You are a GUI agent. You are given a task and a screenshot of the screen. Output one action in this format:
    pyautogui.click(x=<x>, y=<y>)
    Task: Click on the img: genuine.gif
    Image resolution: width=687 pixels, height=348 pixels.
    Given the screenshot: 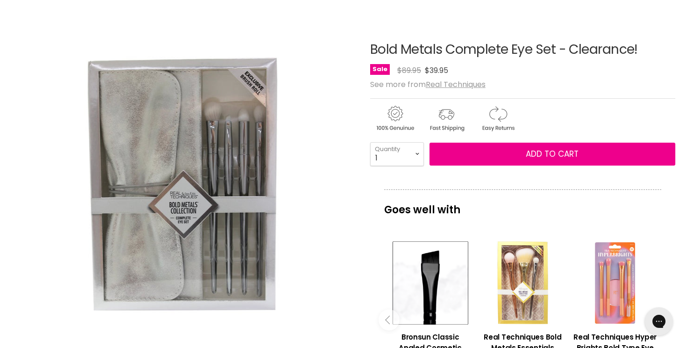 What is the action you would take?
    pyautogui.click(x=395, y=118)
    